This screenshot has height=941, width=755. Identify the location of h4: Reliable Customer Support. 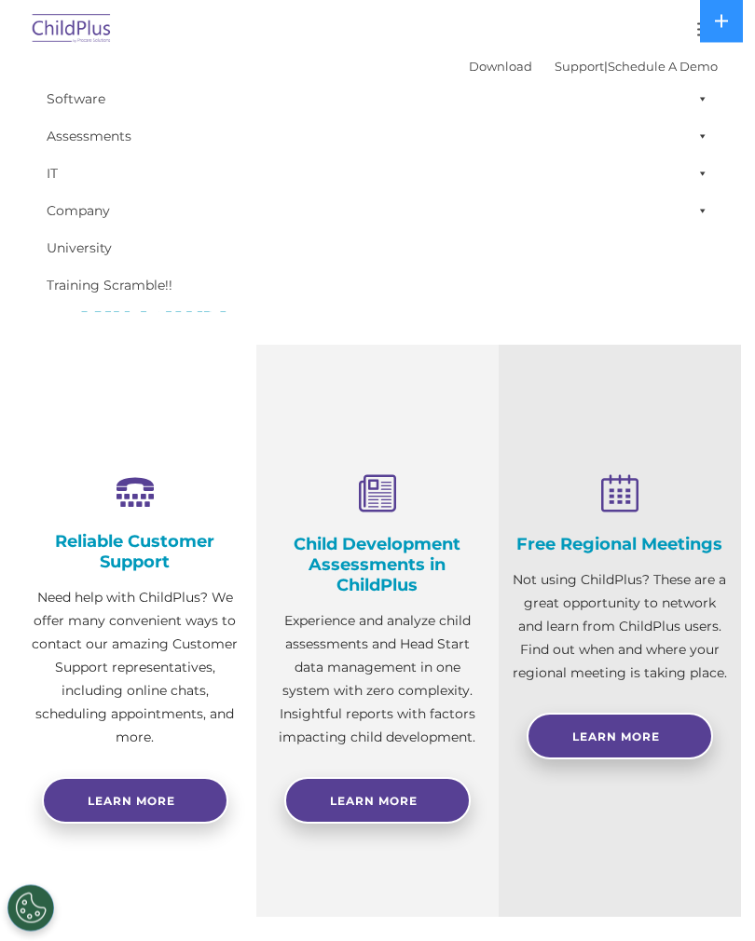
(135, 552).